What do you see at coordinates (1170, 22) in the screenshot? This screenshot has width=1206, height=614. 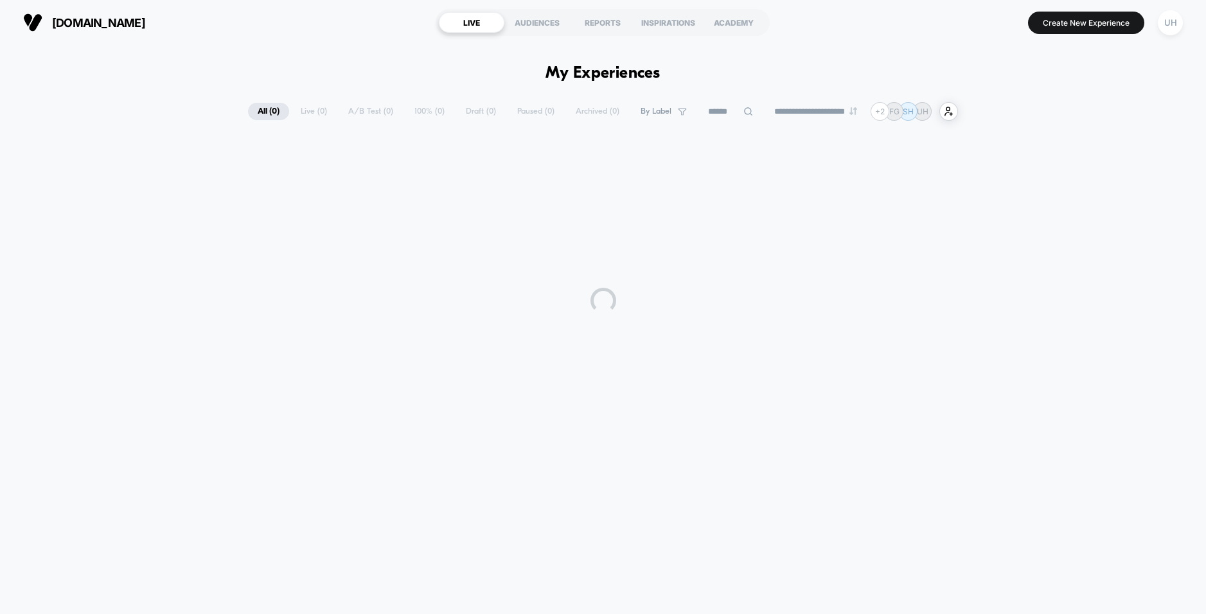 I see `div: UH` at bounding box center [1170, 22].